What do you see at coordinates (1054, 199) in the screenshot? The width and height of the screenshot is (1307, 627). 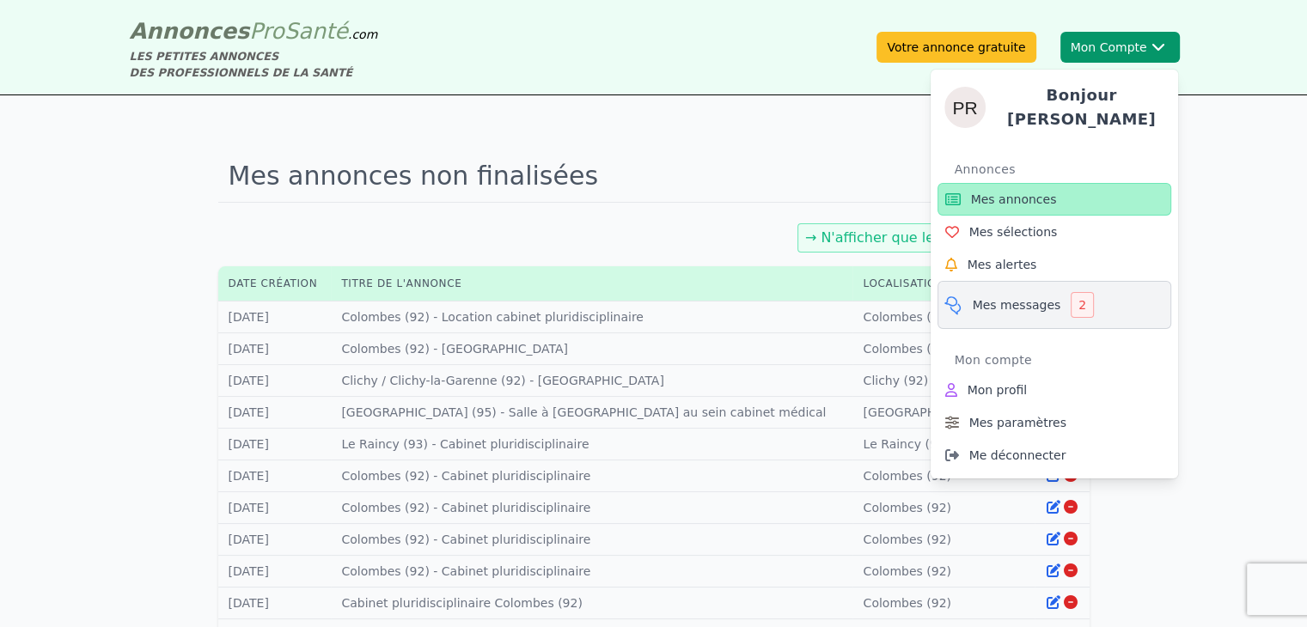 I see `a: Mes annonces` at bounding box center [1054, 199].